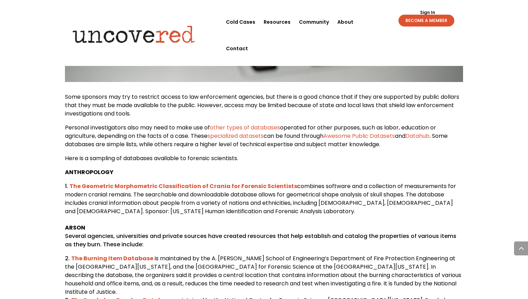 Image resolution: width=528 pixels, height=299 pixels. Describe the element at coordinates (134, 34) in the screenshot. I see `img: Uncovered logo` at that location.